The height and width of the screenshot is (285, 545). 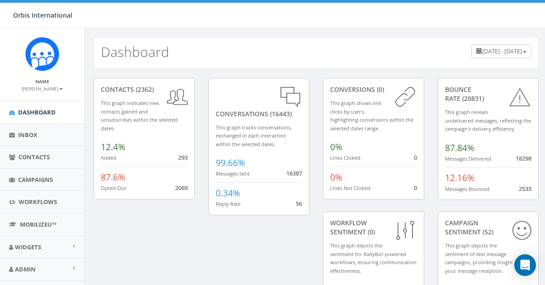 What do you see at coordinates (525, 189) in the screenshot?
I see `span: 2533` at bounding box center [525, 189].